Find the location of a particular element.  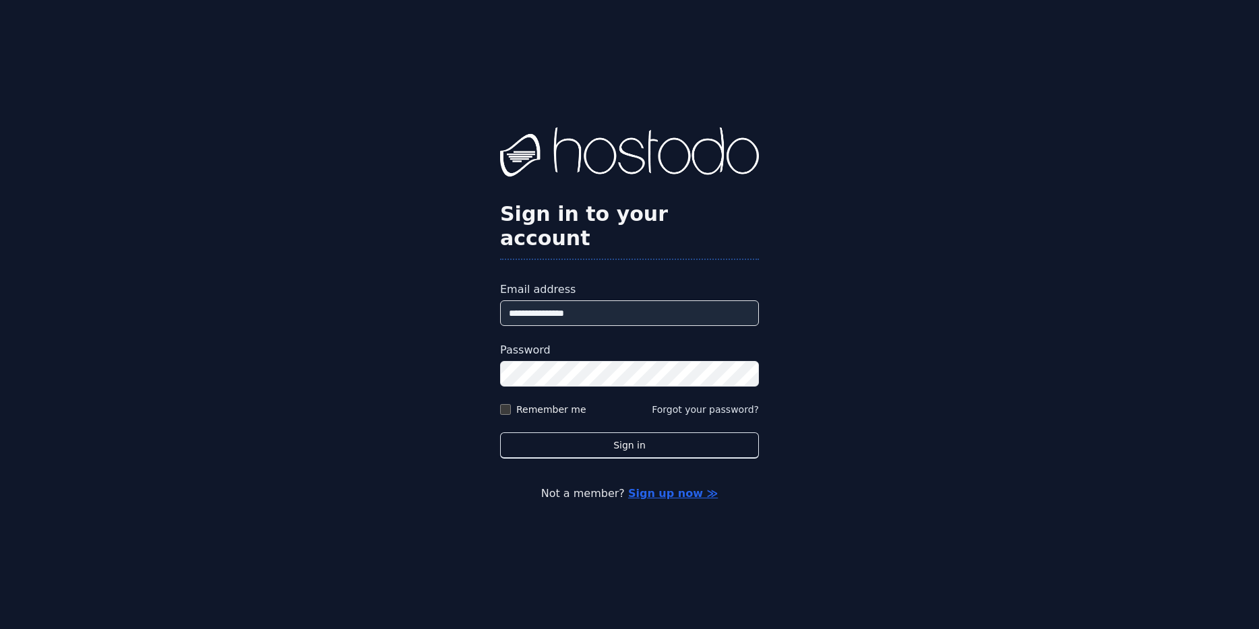

label: Email address is located at coordinates (629, 290).